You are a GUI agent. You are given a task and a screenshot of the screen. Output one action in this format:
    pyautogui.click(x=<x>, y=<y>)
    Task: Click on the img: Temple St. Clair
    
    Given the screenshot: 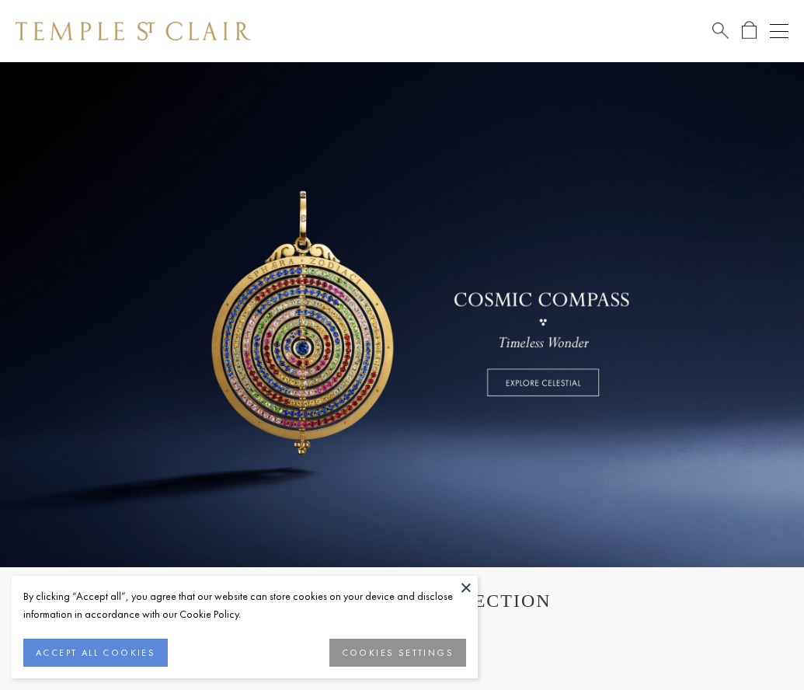 What is the action you would take?
    pyautogui.click(x=133, y=31)
    